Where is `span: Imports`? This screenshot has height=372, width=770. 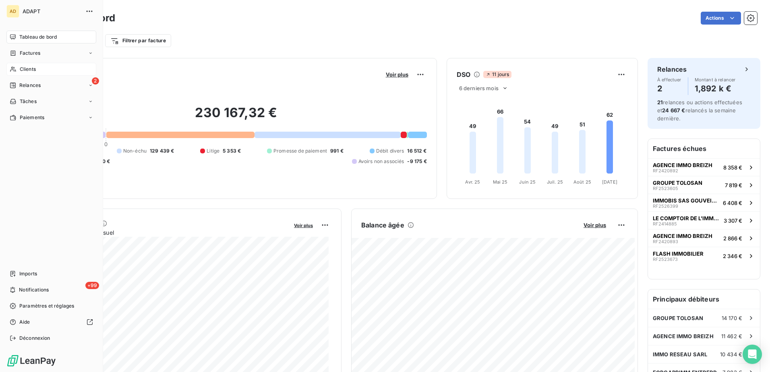
span: Imports is located at coordinates (28, 274).